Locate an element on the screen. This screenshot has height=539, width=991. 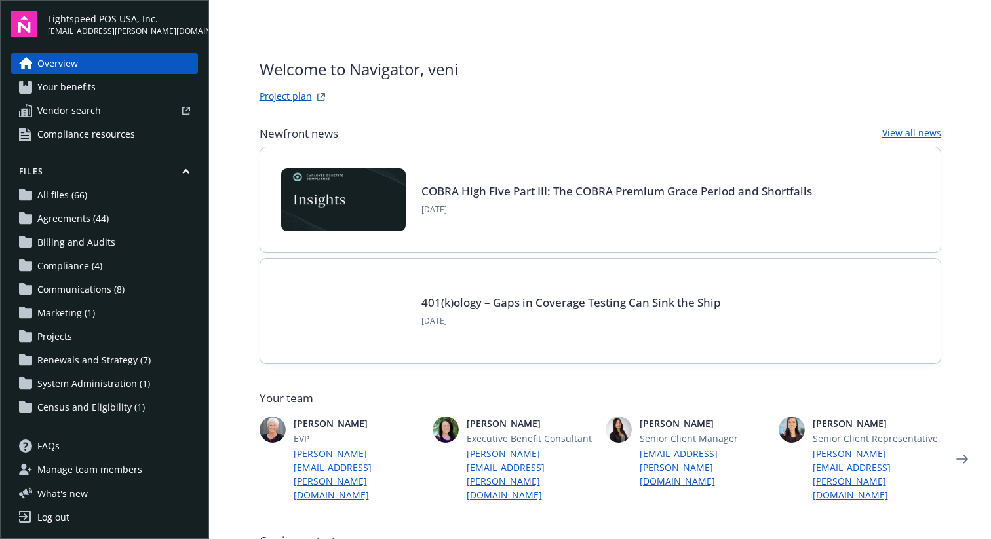
a: projectPlanWebsite is located at coordinates (321, 97).